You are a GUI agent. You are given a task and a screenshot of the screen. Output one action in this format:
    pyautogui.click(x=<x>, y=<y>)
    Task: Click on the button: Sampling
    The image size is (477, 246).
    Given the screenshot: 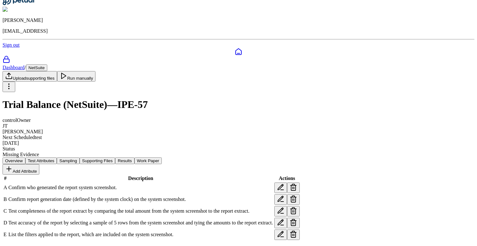 What is the action you would take?
    pyautogui.click(x=68, y=160)
    